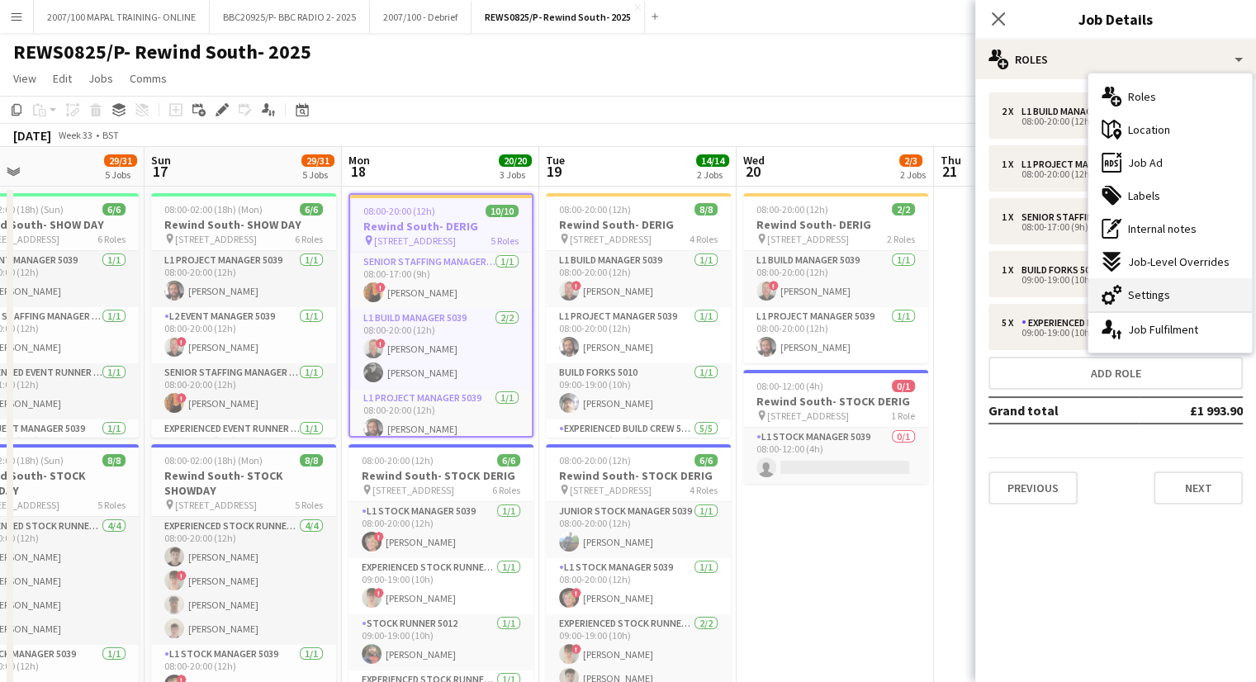 The image size is (1256, 682). What do you see at coordinates (244, 483) in the screenshot?
I see `h3: Rewind South- STOCK SHOWDAY` at bounding box center [244, 483].